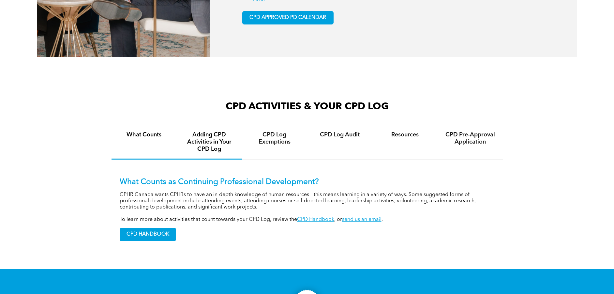 The width and height of the screenshot is (614, 294). Describe the element at coordinates (144, 135) in the screenshot. I see `h4: What Counts` at that location.